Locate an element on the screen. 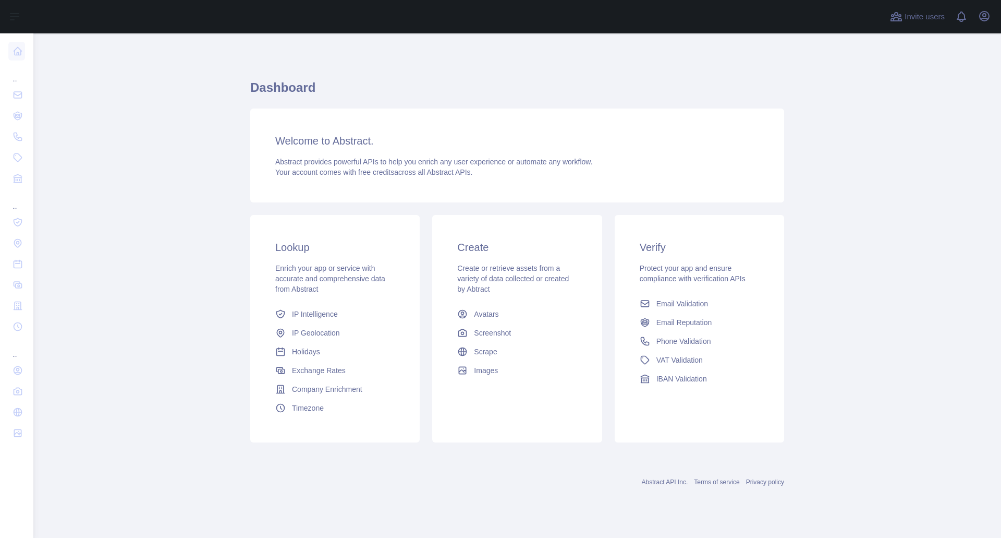 The height and width of the screenshot is (538, 1001). a: Email Validation is located at coordinates (699, 304).